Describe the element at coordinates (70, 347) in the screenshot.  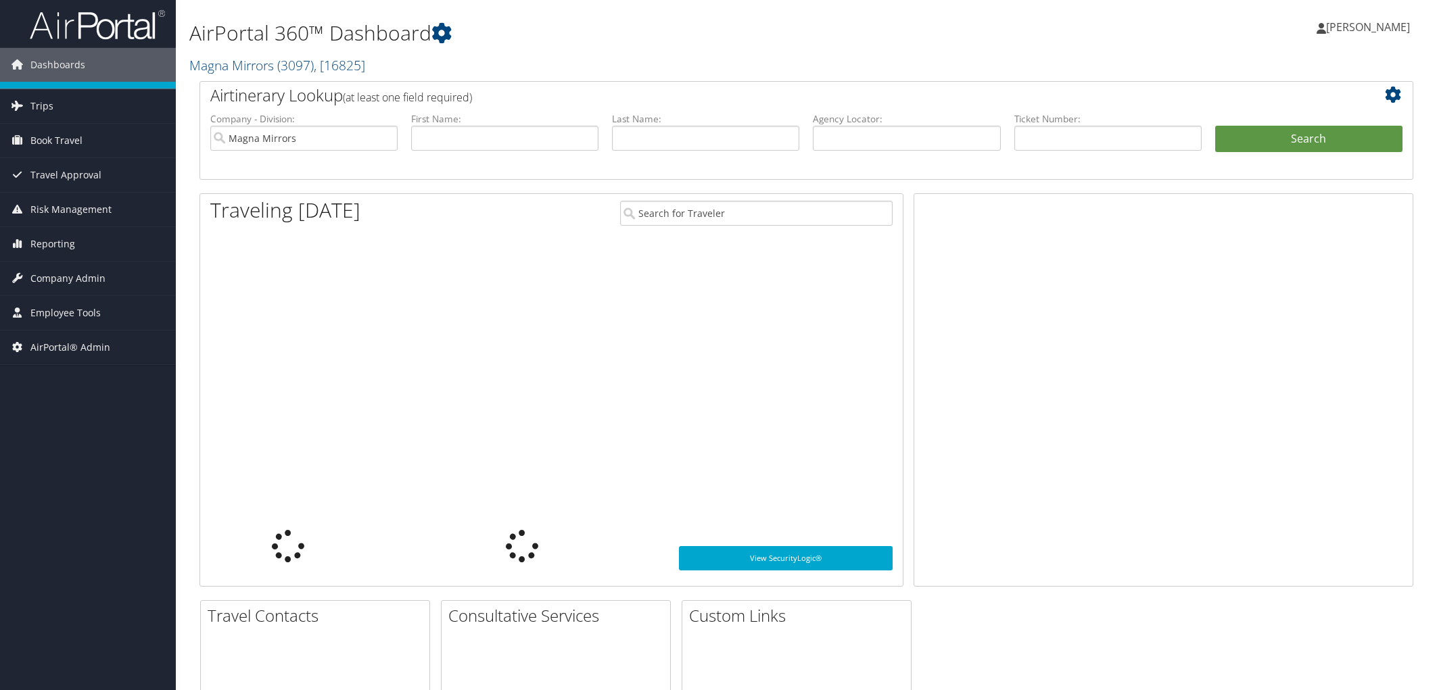
I see `span: AirPortal® Admin` at that location.